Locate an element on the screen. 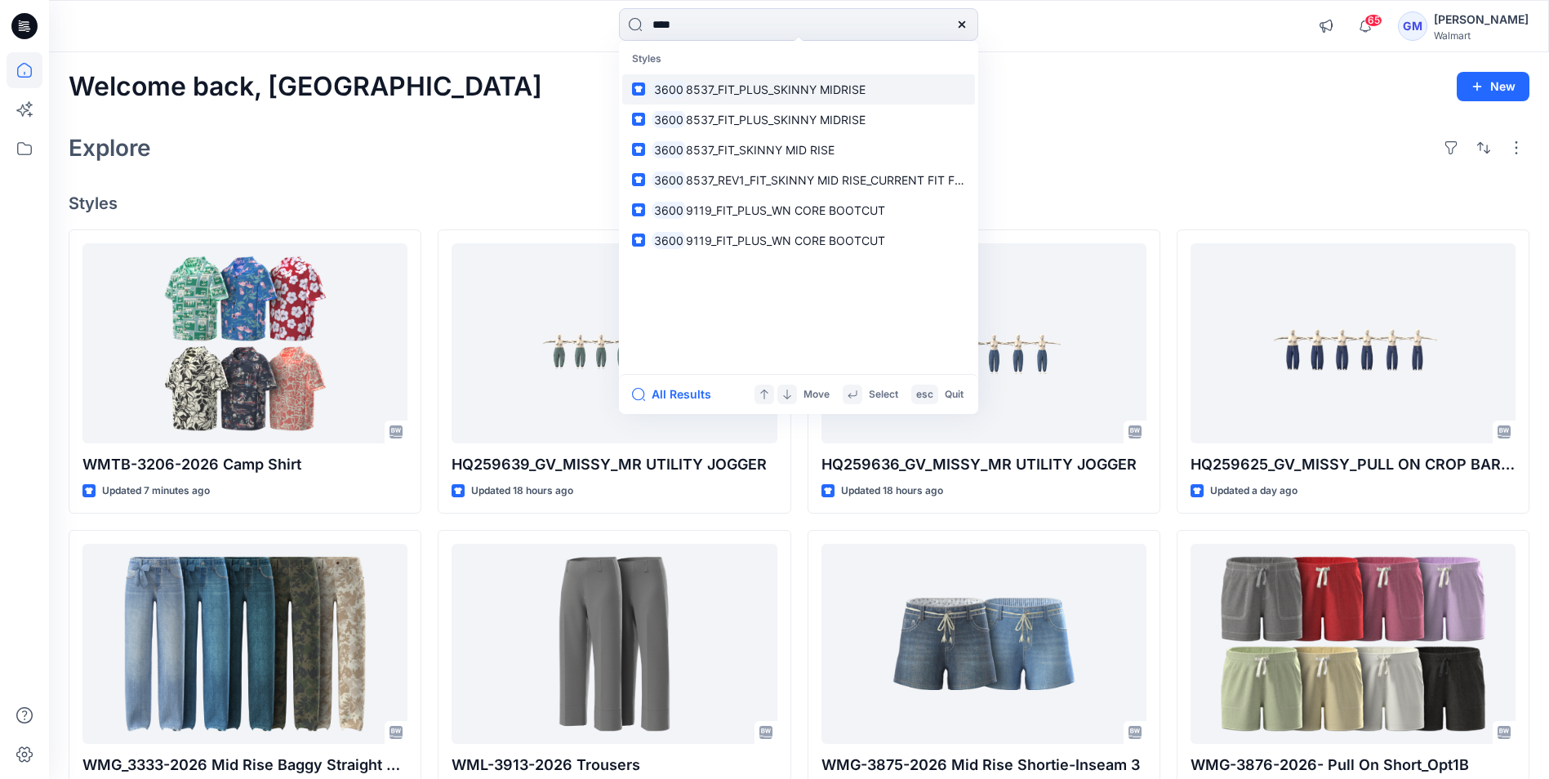 The height and width of the screenshot is (779, 1549). span: 8537_REV1_FIT_SKINNY MID RISE_CURRENT FIT FROM HQ008672 is located at coordinates (865, 180).